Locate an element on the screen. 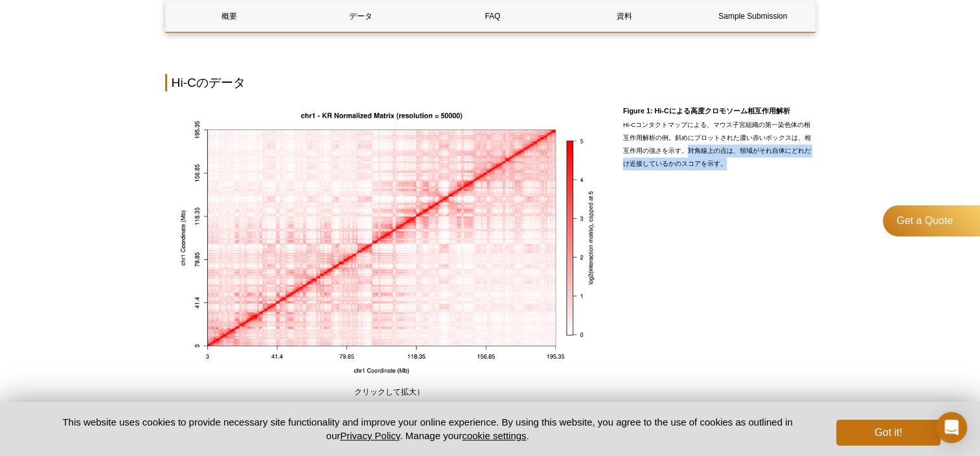 The image size is (980, 456). p: Hi-Cコンタクトマップによる、マウス子宮組織の第一染色体の相互作用解析の例。斜めにプロットされた濃い赤いボックスは、相互作用の強さを示す。対角線上の点は、領域がそれ自体にどれだけ近接しているか... is located at coordinates (719, 144).